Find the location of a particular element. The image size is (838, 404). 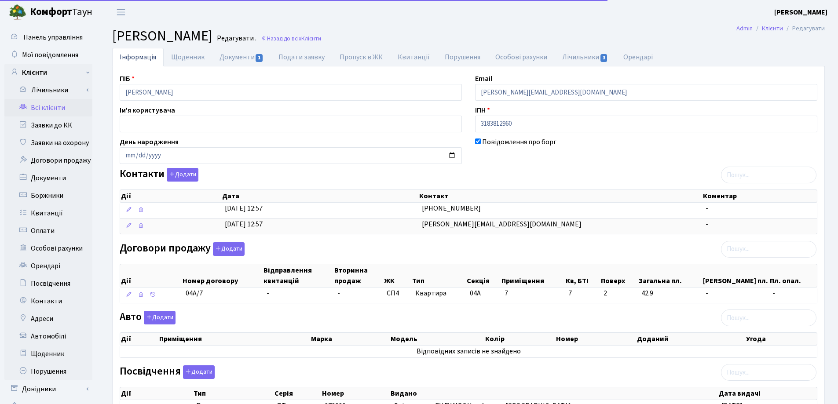

a: Заявки до КК is located at coordinates (48, 125).